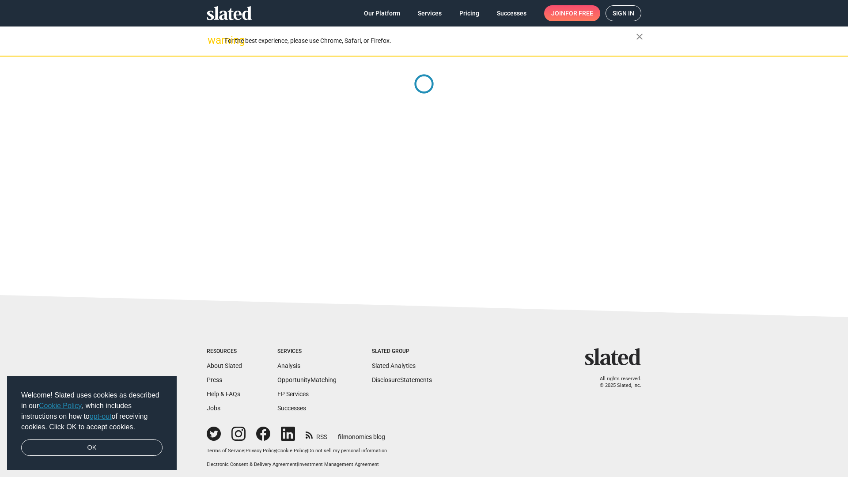  Describe the element at coordinates (615, 382) in the screenshot. I see `p: All rights reserved. © 2025 Slated, Inc.` at that location.